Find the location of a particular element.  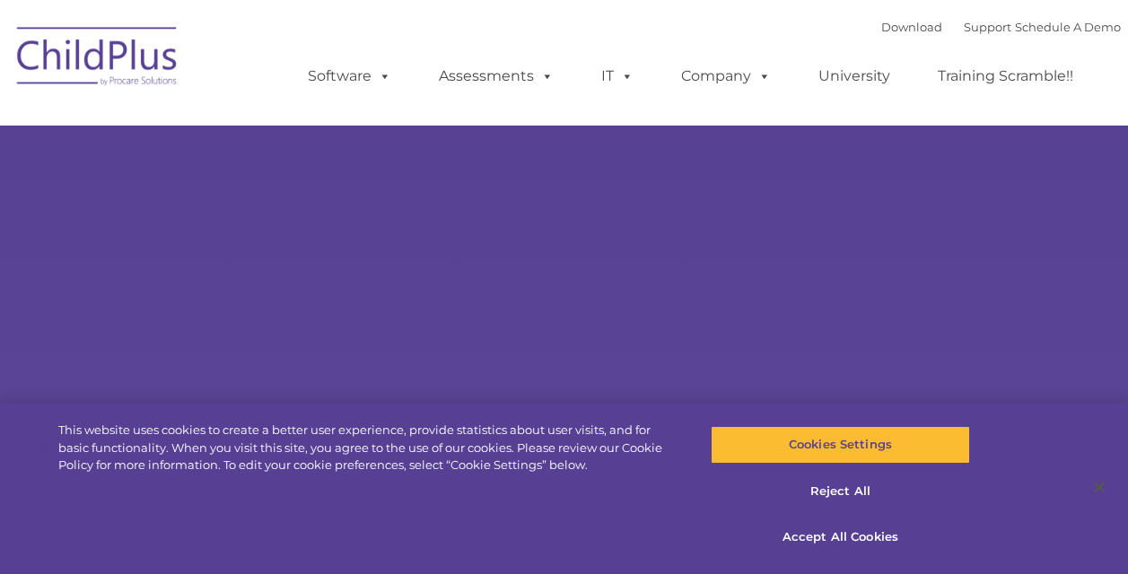

a: Software is located at coordinates (349, 76).